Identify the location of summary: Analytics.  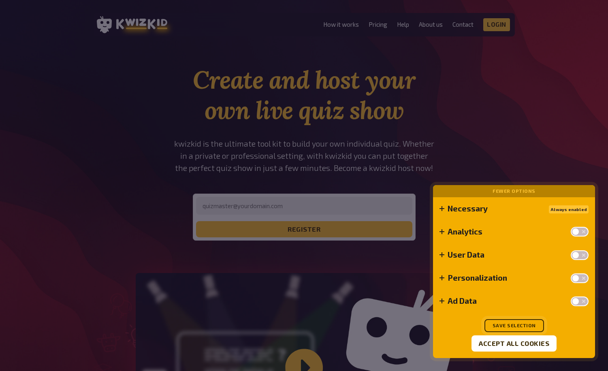
(514, 231).